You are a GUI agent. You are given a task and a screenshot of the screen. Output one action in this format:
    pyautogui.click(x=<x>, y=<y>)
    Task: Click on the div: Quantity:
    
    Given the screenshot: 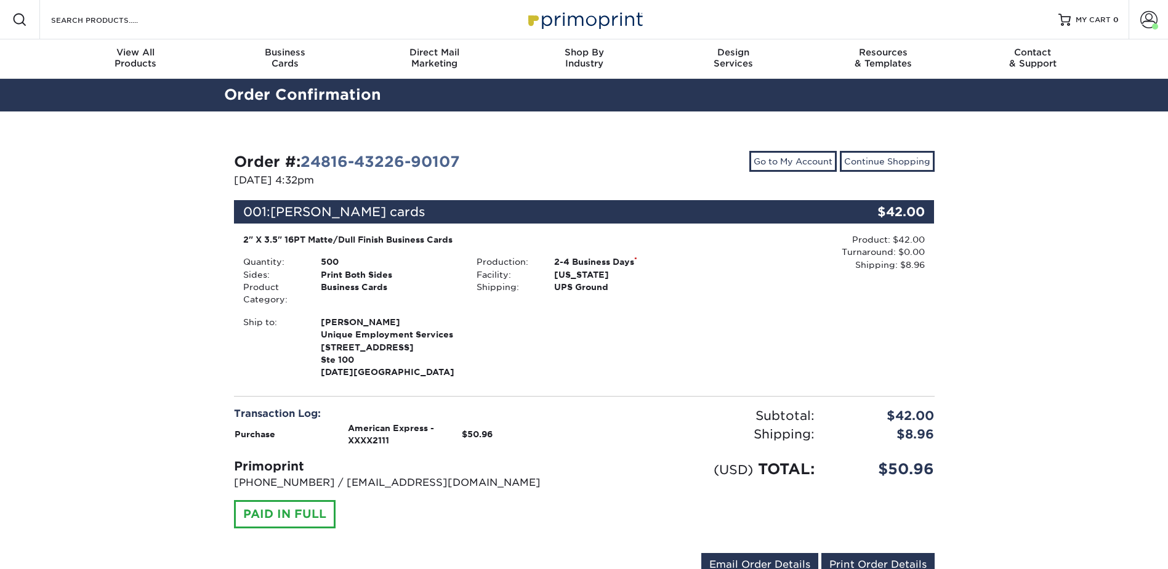 What is the action you would take?
    pyautogui.click(x=273, y=262)
    